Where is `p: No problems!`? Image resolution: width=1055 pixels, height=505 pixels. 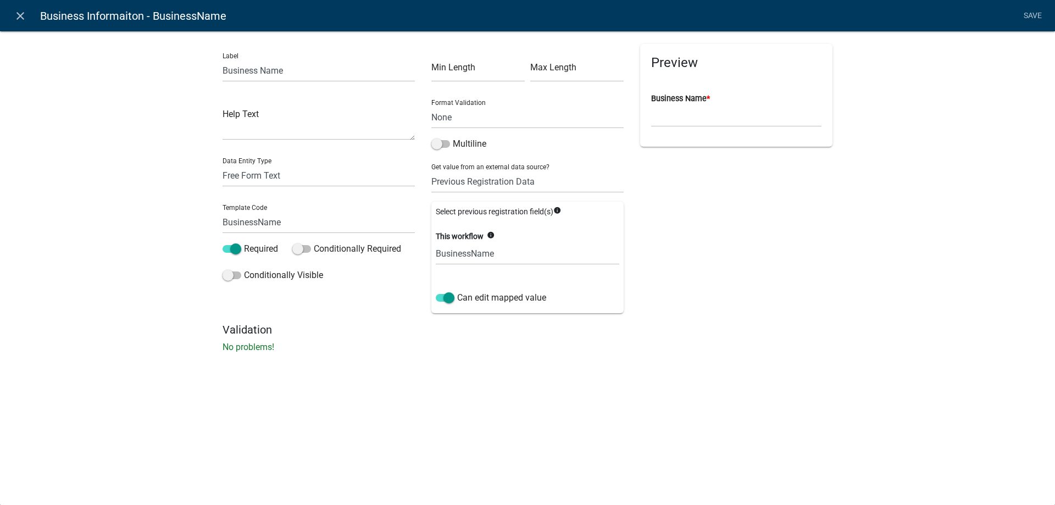 p: No problems! is located at coordinates (528, 347).